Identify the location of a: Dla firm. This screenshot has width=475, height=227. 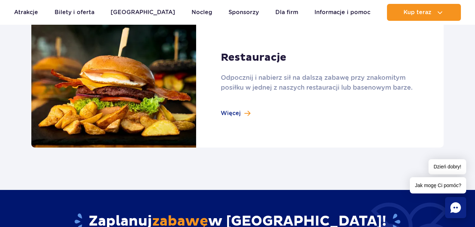
(287, 12).